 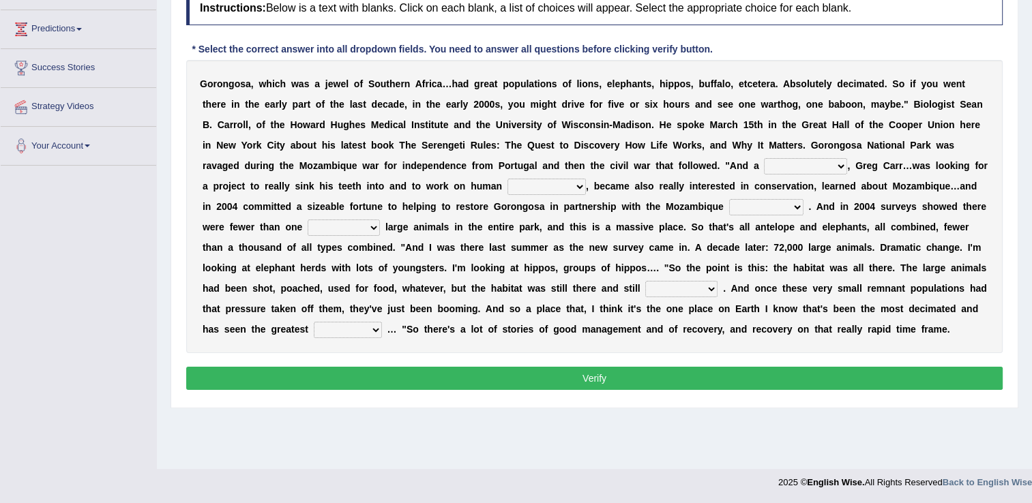 I want to click on b: B, so click(x=206, y=125).